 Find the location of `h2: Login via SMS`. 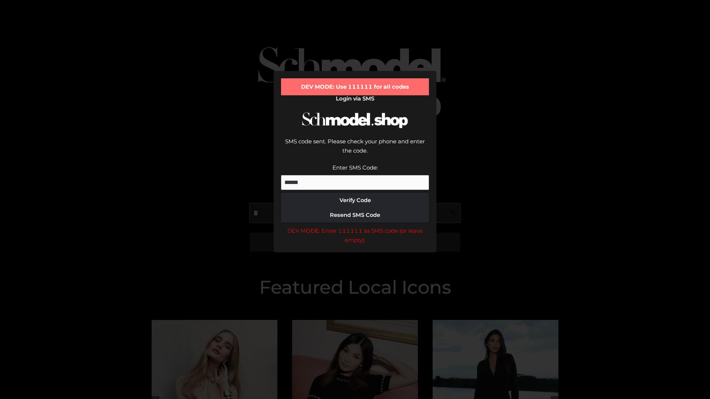

h2: Login via SMS is located at coordinates (355, 99).